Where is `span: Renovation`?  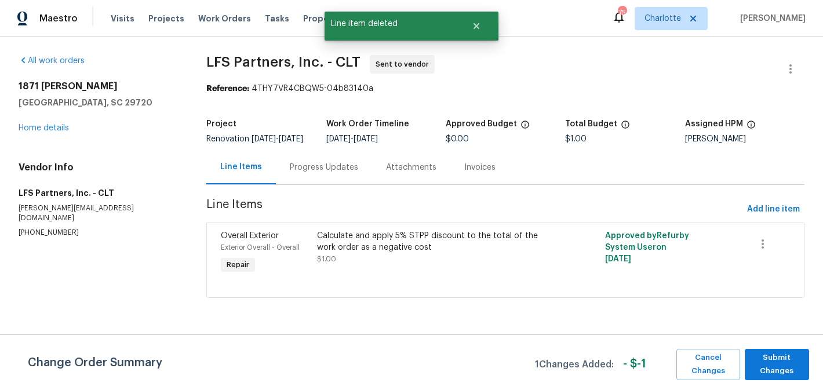 span: Renovation is located at coordinates (254, 139).